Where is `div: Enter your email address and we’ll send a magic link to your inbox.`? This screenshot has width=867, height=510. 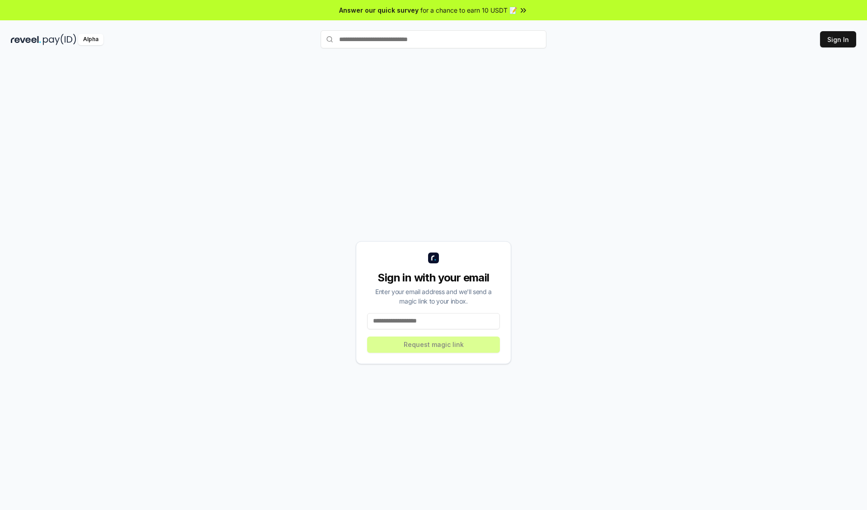
div: Enter your email address and we’ll send a magic link to your inbox. is located at coordinates (433, 296).